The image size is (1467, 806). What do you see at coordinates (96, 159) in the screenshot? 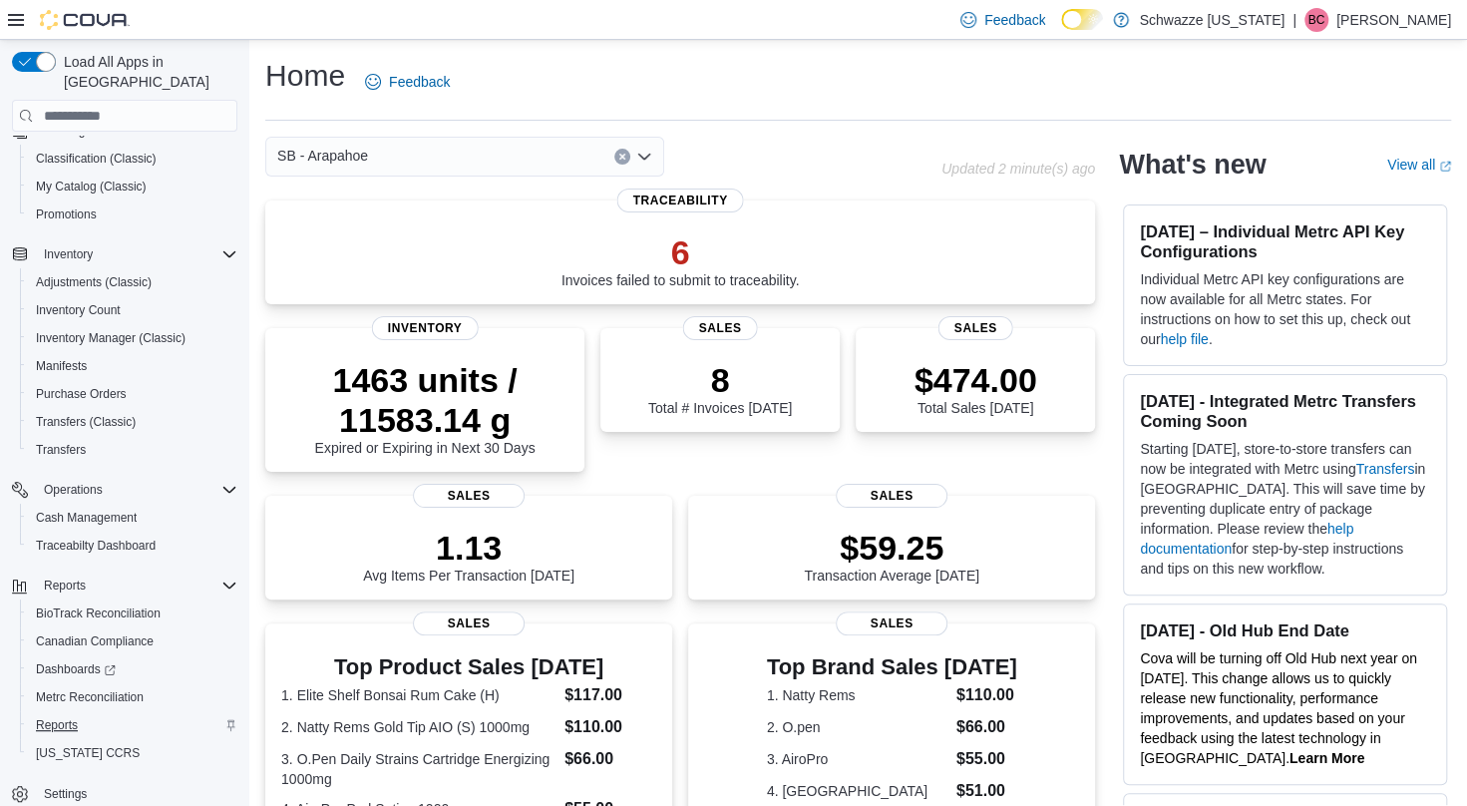
I see `a: Classification (Classic)` at bounding box center [96, 159].